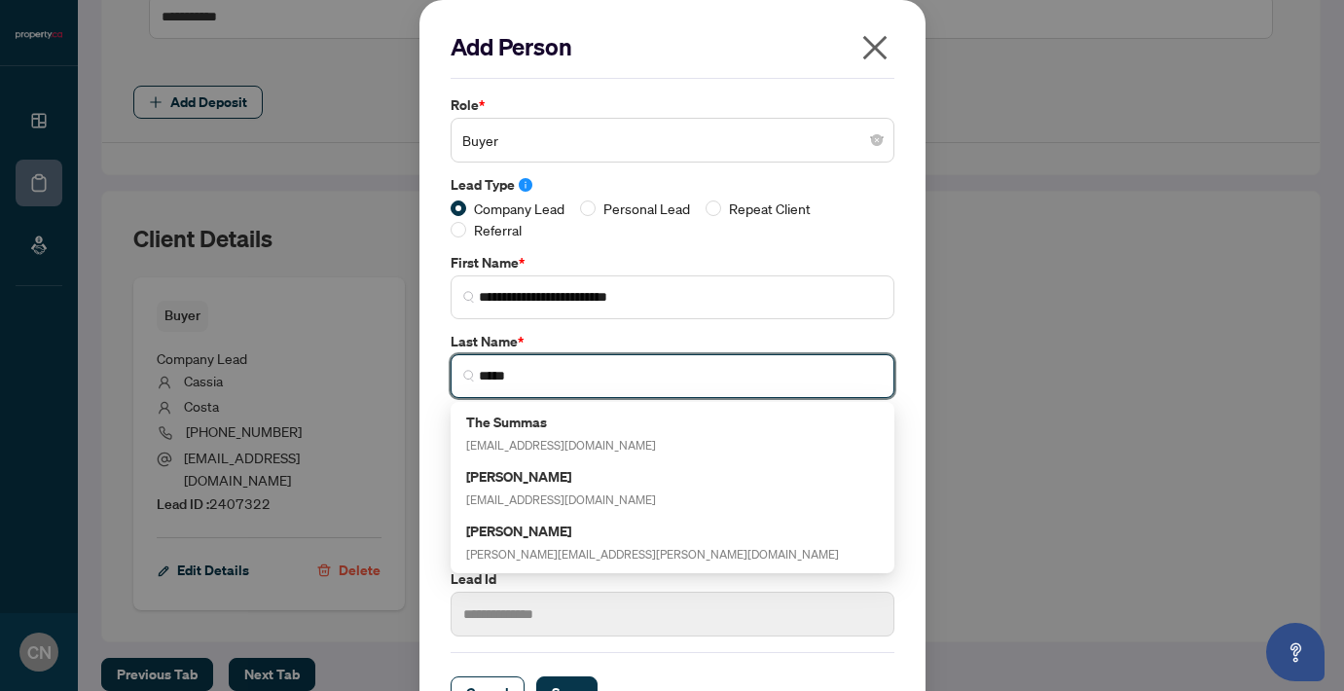 This screenshot has width=1344, height=691. Describe the element at coordinates (672, 47) in the screenshot. I see `h2: Add Person` at that location.